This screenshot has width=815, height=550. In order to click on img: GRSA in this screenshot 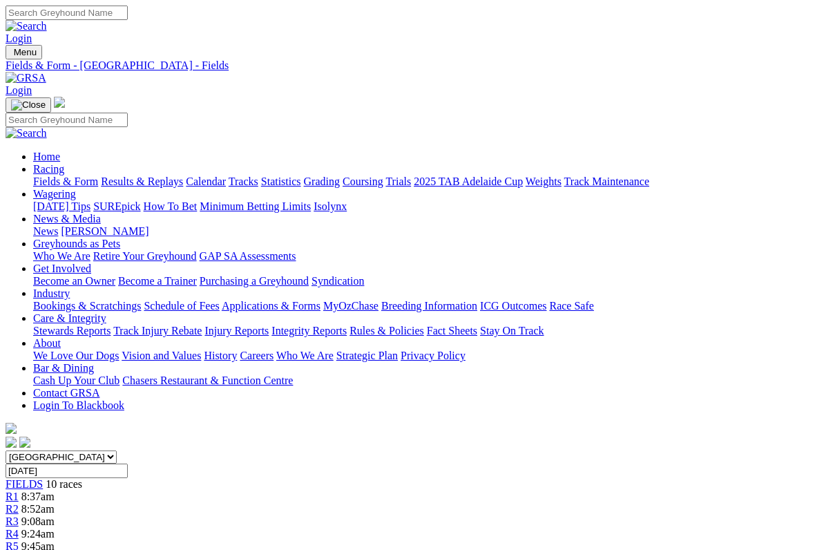, I will do `click(26, 78)`.